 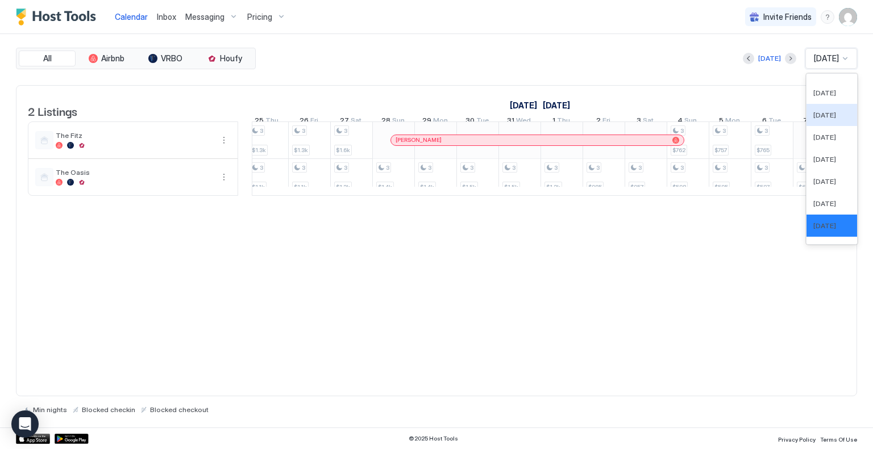 What do you see at coordinates (838, 439) in the screenshot?
I see `a: Terms Of Use` at bounding box center [838, 439].